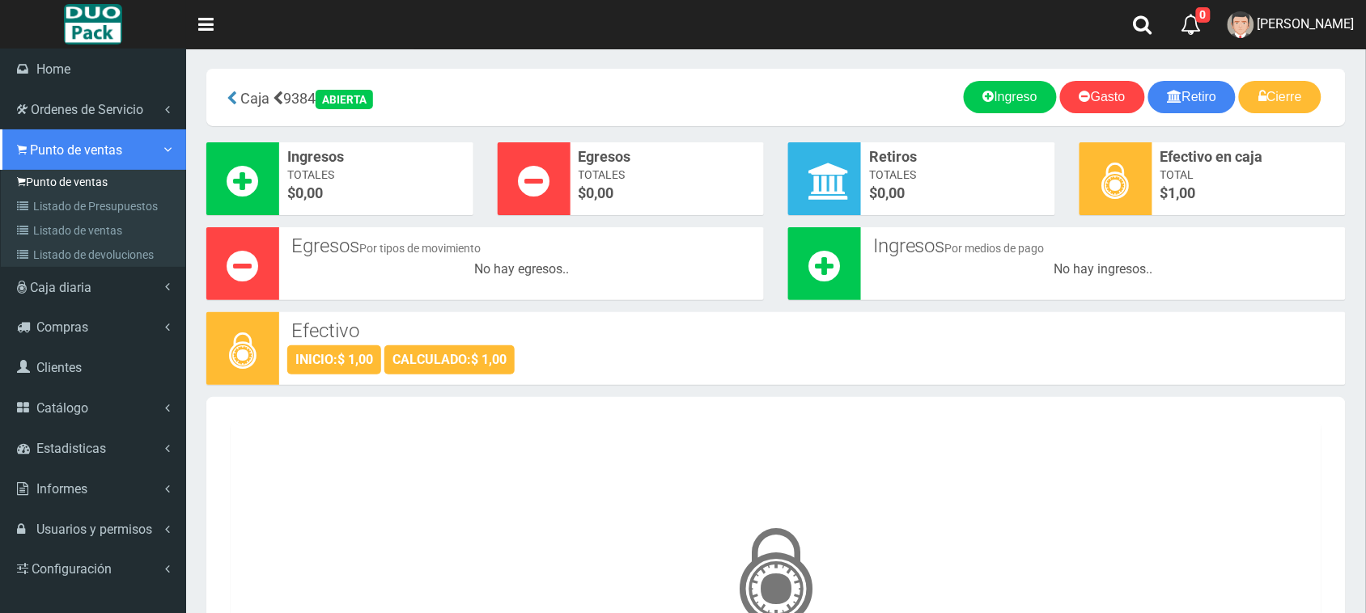 The image size is (1366, 613). I want to click on span: Catálogo, so click(62, 408).